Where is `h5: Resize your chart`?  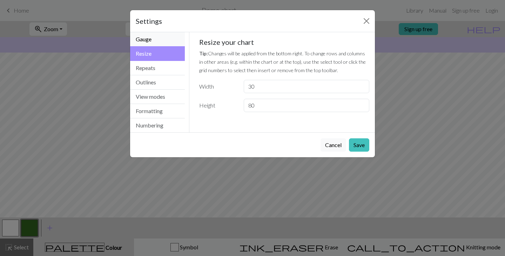
h5: Resize your chart is located at coordinates (284, 42).